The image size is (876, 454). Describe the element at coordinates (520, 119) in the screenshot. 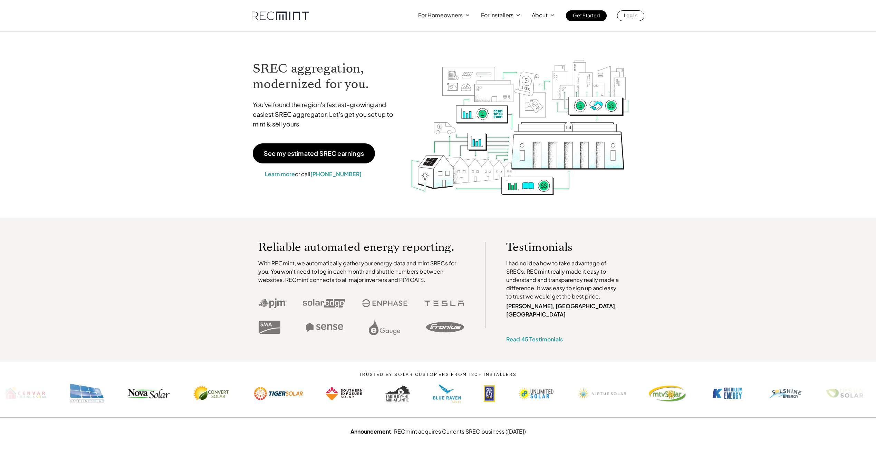

I see `img: RECmint value cycle` at that location.